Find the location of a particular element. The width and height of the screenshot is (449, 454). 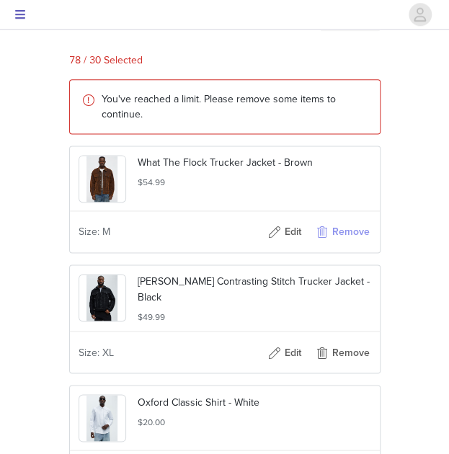

p: You've reached a limit. Please remove some items to continue. is located at coordinates (235, 107).